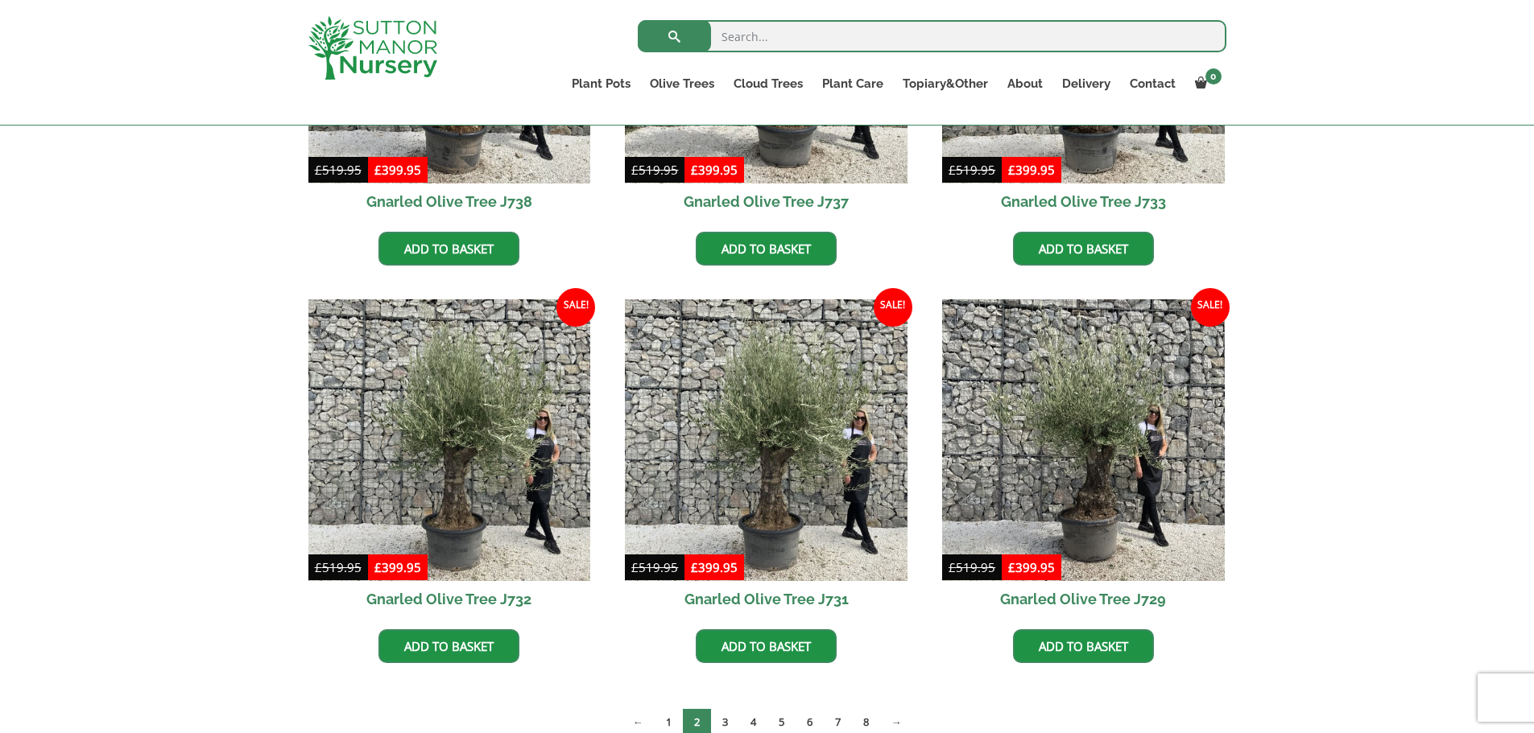 This screenshot has height=733, width=1534. I want to click on input: Search..., so click(931, 36).